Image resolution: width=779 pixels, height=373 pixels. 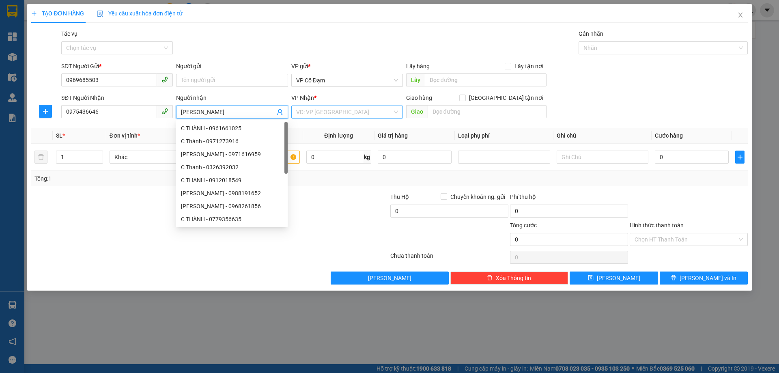 I want to click on input: 0, so click(x=415, y=157).